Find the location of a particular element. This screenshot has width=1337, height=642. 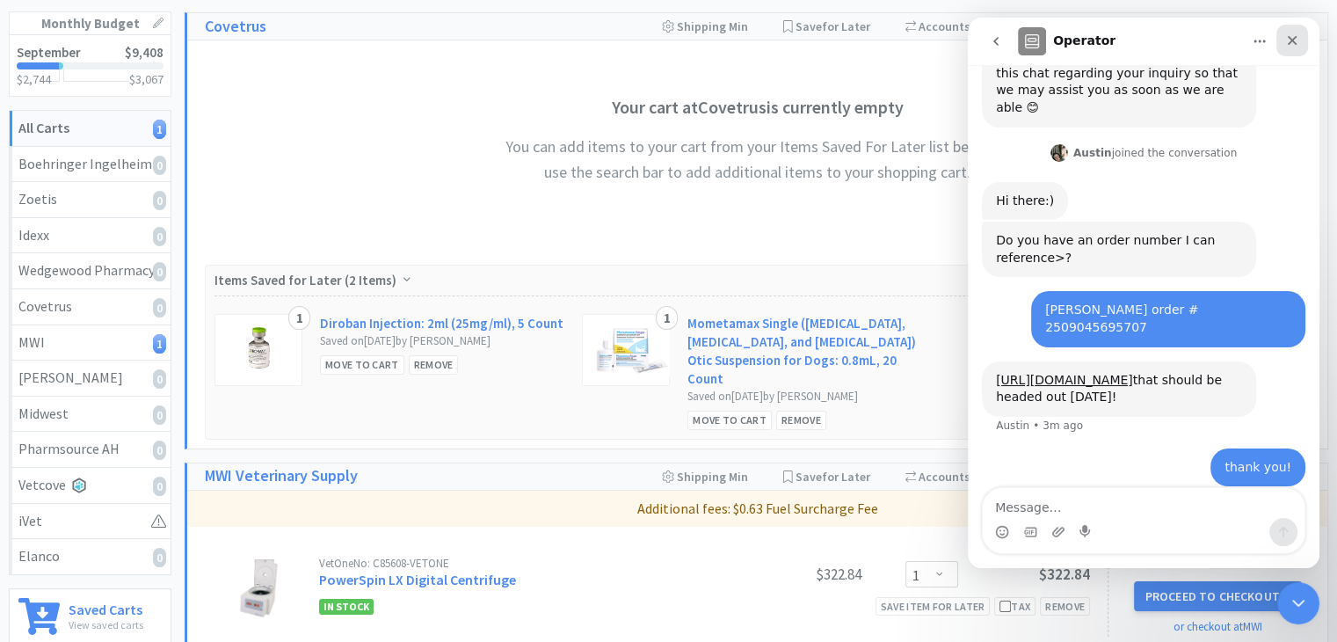

h6: Saved Carts is located at coordinates (105, 606).